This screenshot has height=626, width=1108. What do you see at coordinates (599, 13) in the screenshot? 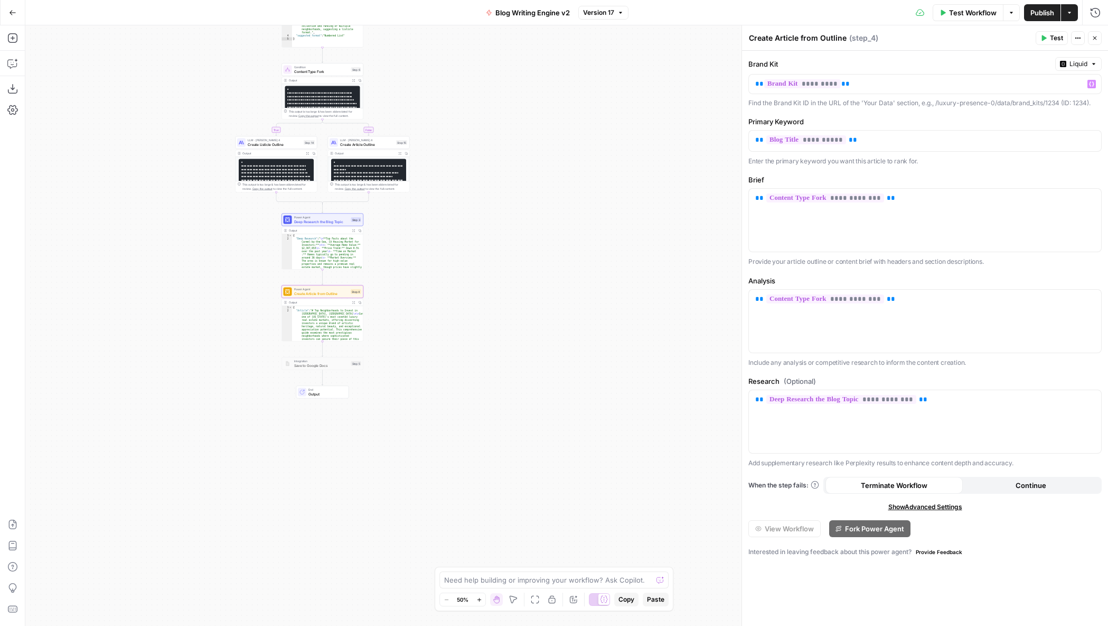
I see `span: Version 17` at bounding box center [599, 13].